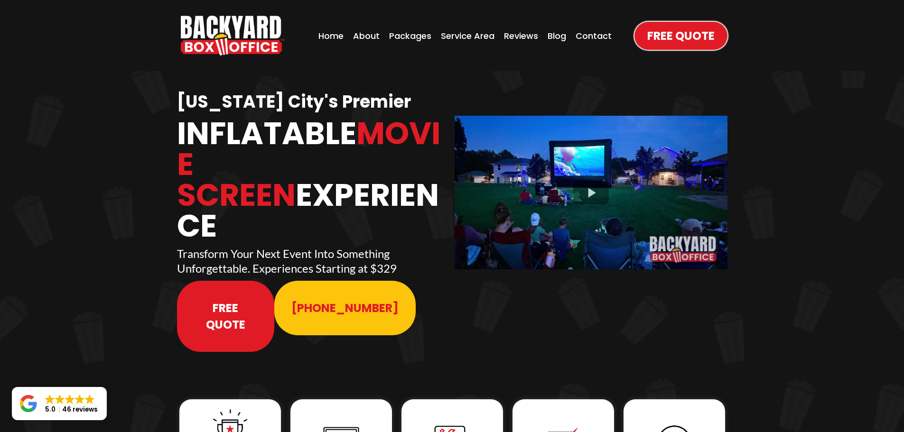 The width and height of the screenshot is (904, 432). I want to click on a: Contact, so click(594, 36).